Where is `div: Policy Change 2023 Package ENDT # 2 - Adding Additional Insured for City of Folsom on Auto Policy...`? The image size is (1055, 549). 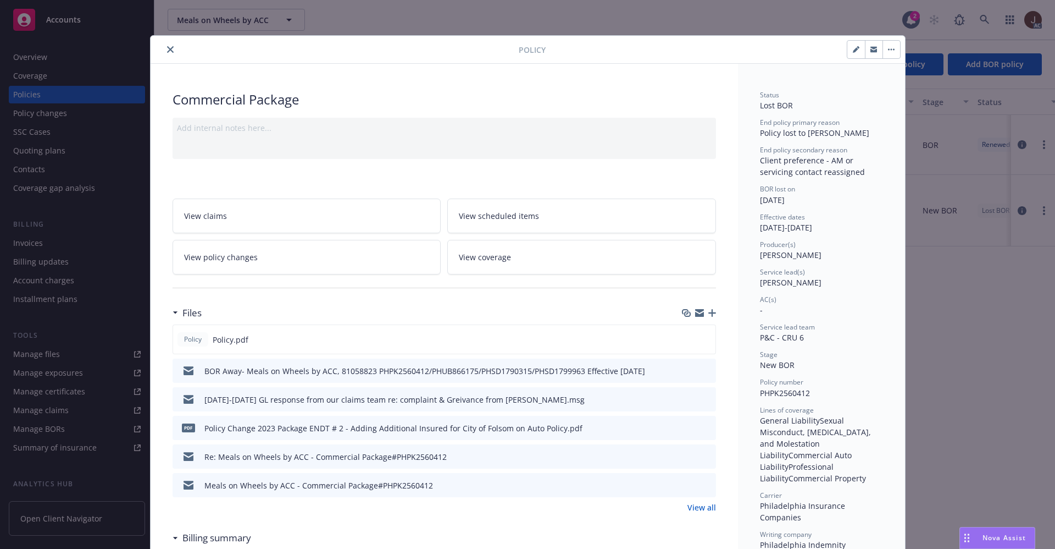
div: Policy Change 2023 Package ENDT # 2 - Adding Additional Insured for City of Folsom on Auto Policy... is located at coordinates (394, 428).